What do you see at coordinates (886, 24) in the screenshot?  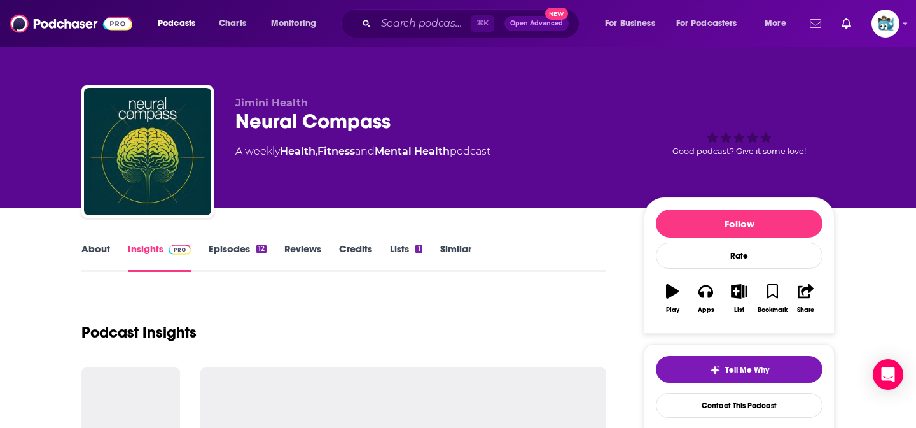 I see `img: User Profile` at bounding box center [886, 24].